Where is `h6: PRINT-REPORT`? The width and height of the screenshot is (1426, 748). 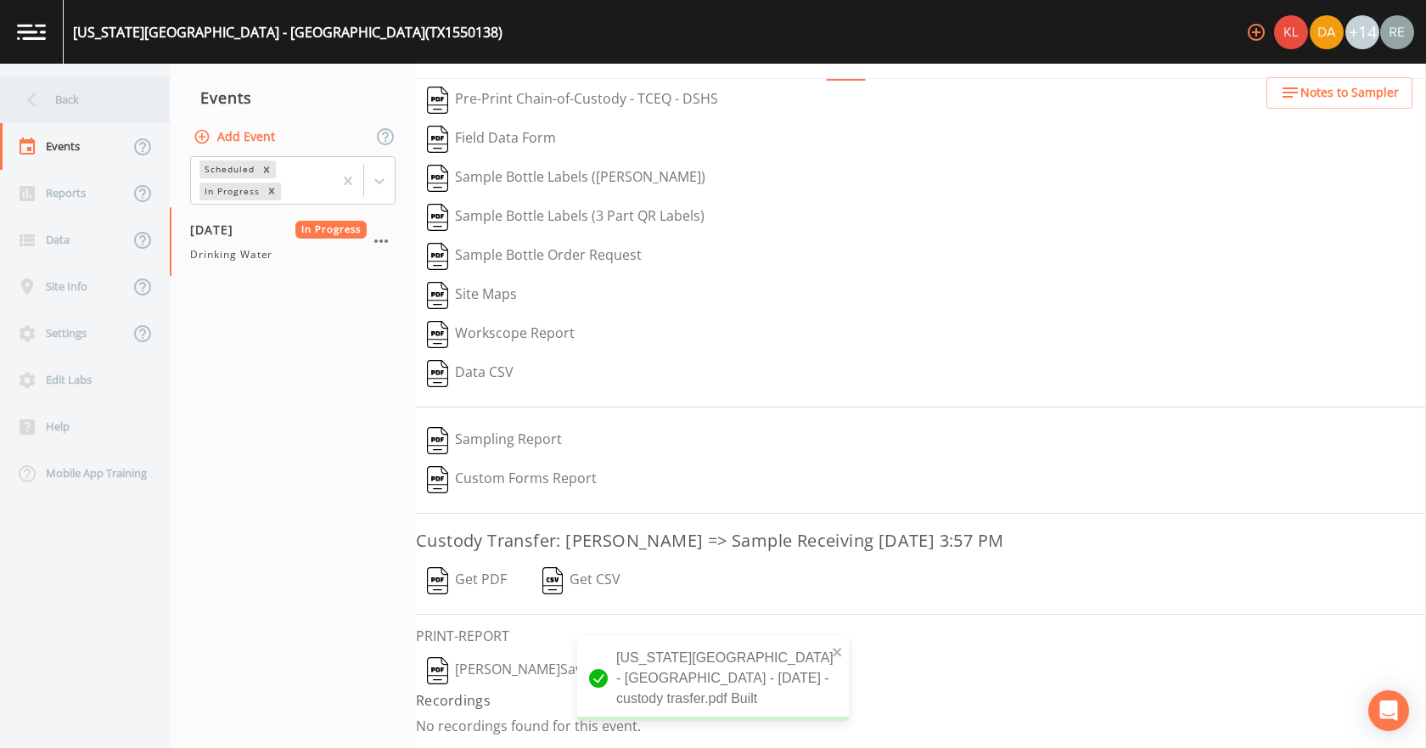 h6: PRINT-REPORT is located at coordinates (921, 636).